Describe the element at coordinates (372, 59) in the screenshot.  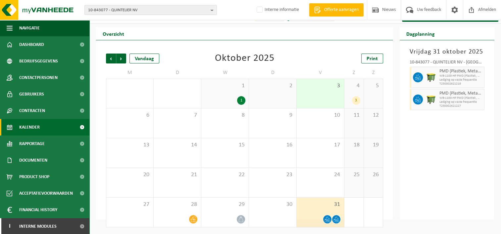
I see `a: Print` at that location.